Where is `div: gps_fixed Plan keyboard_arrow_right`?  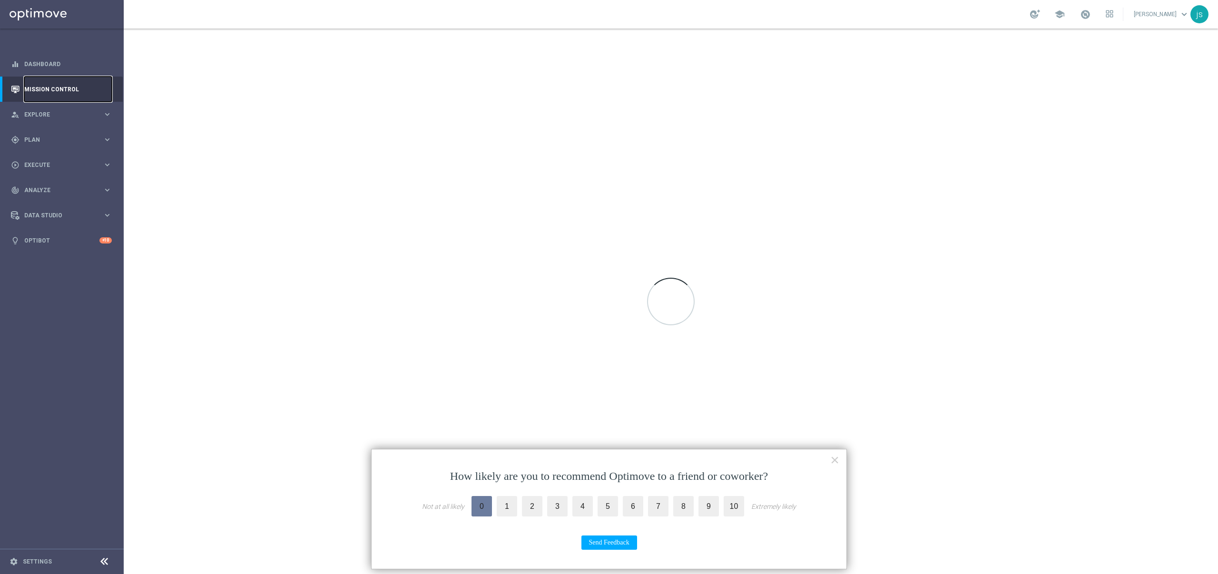 div: gps_fixed Plan keyboard_arrow_right is located at coordinates (61, 140).